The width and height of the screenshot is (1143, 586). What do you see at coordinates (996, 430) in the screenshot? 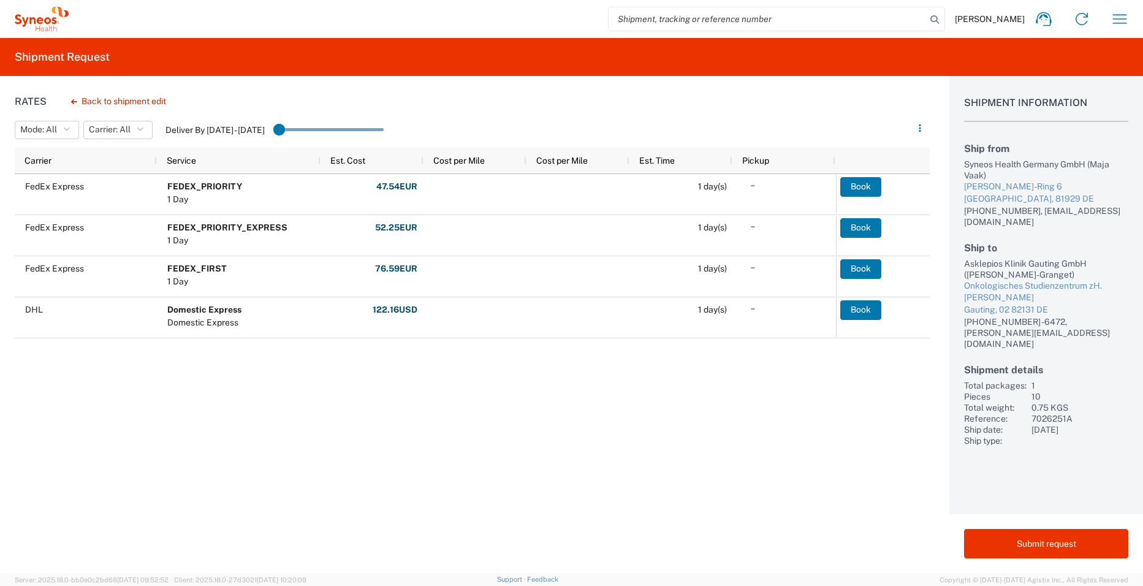
I see `div: Ship date:` at bounding box center [996, 430].